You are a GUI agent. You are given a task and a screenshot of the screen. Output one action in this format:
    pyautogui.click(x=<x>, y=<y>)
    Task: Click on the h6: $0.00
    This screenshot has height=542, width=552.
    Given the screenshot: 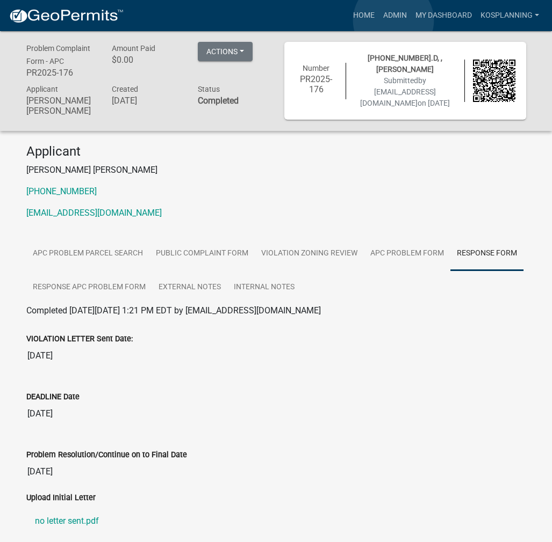 What is the action you would take?
    pyautogui.click(x=147, y=60)
    